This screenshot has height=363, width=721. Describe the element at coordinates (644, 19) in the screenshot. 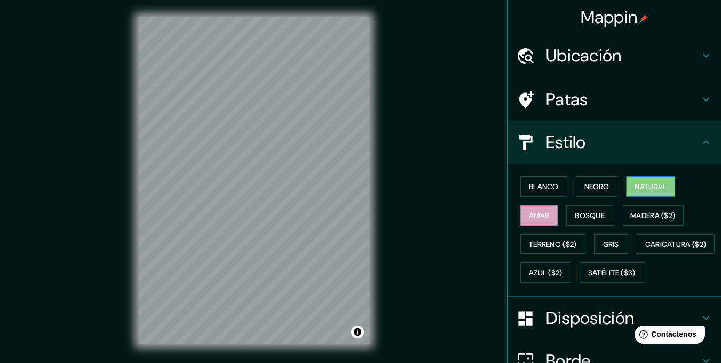

I see `img: pin-icon.png` at that location.